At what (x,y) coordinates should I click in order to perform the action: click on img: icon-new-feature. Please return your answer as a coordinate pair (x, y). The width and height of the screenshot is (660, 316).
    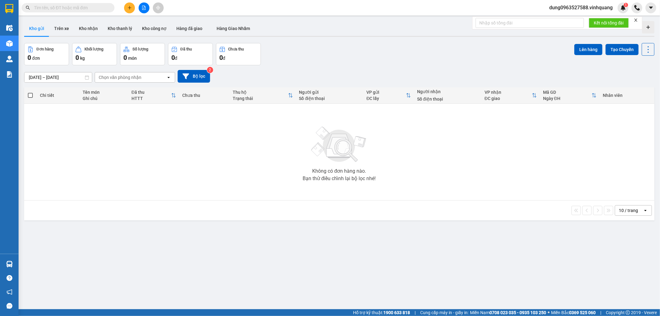
    Looking at the image, I should click on (623, 8).